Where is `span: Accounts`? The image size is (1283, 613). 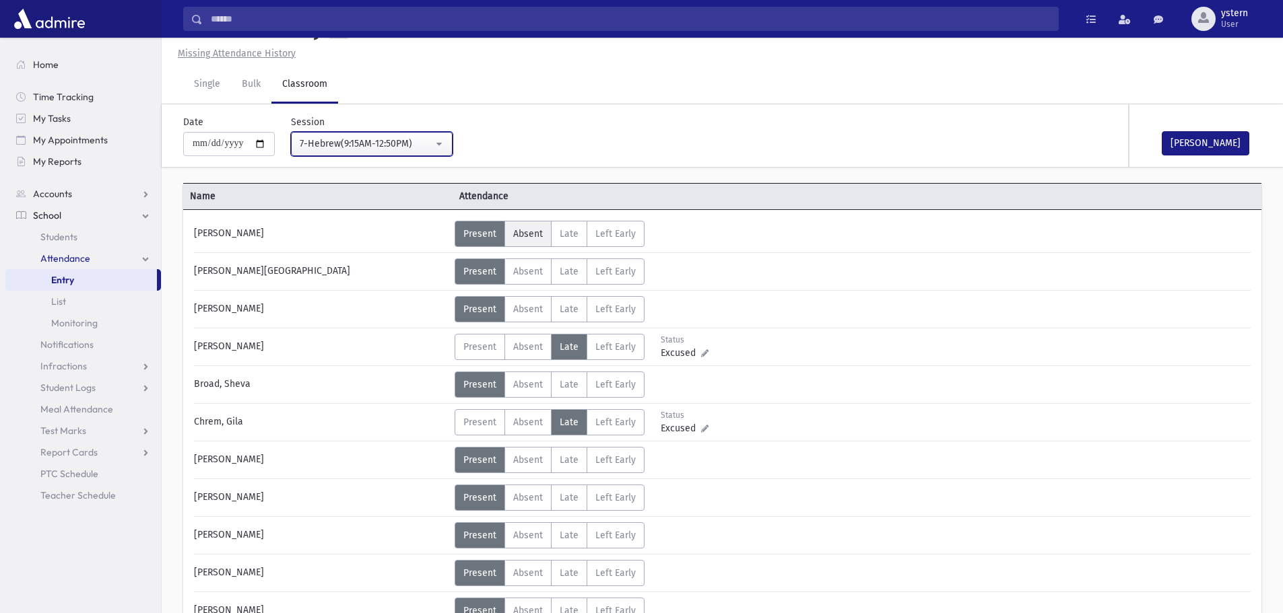 span: Accounts is located at coordinates (53, 194).